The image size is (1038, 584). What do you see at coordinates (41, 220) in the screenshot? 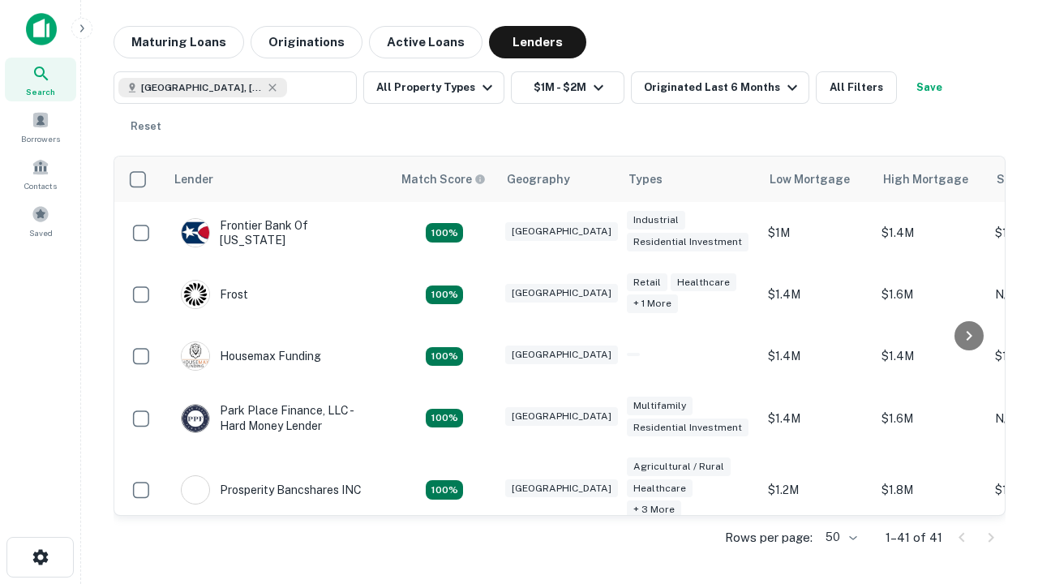
I see `a: Saved` at bounding box center [41, 220].